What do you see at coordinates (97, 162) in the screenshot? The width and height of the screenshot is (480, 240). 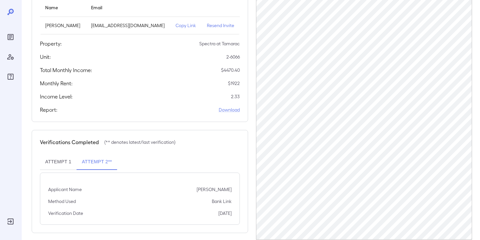 I see `button: Attempt 2**` at bounding box center [97, 162].